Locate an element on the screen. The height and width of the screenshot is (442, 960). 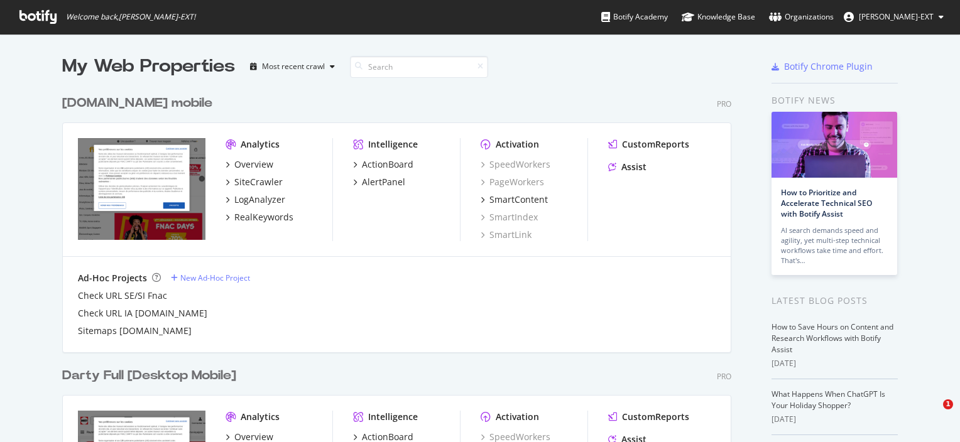
a: PageWorkers is located at coordinates (512, 182).